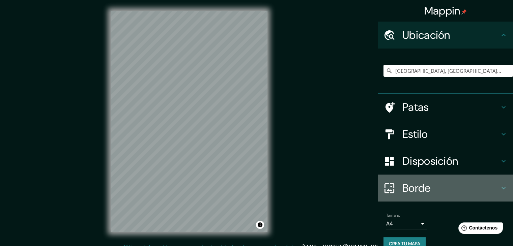  I want to click on button: Activar o desactivar atribución, so click(260, 225).